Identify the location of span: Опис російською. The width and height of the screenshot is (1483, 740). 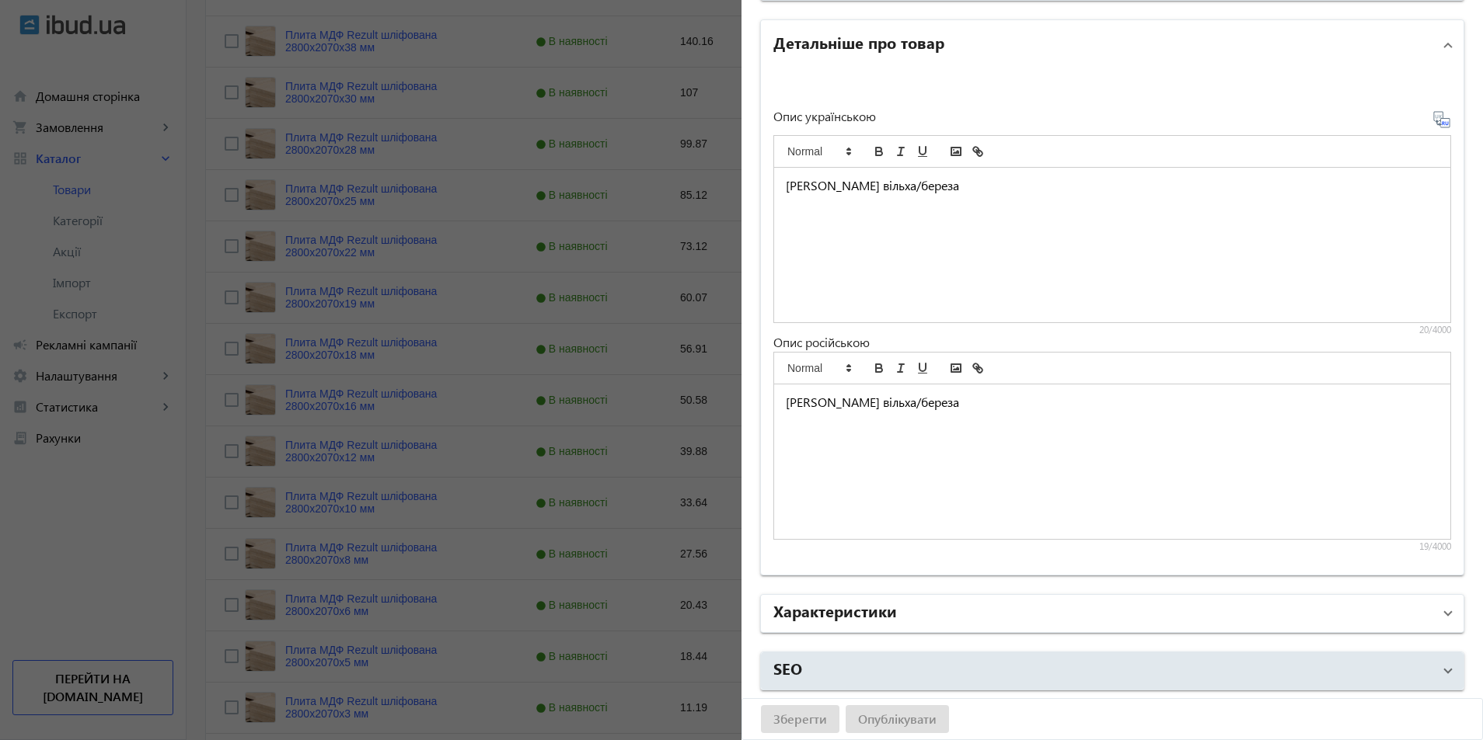
(821, 342).